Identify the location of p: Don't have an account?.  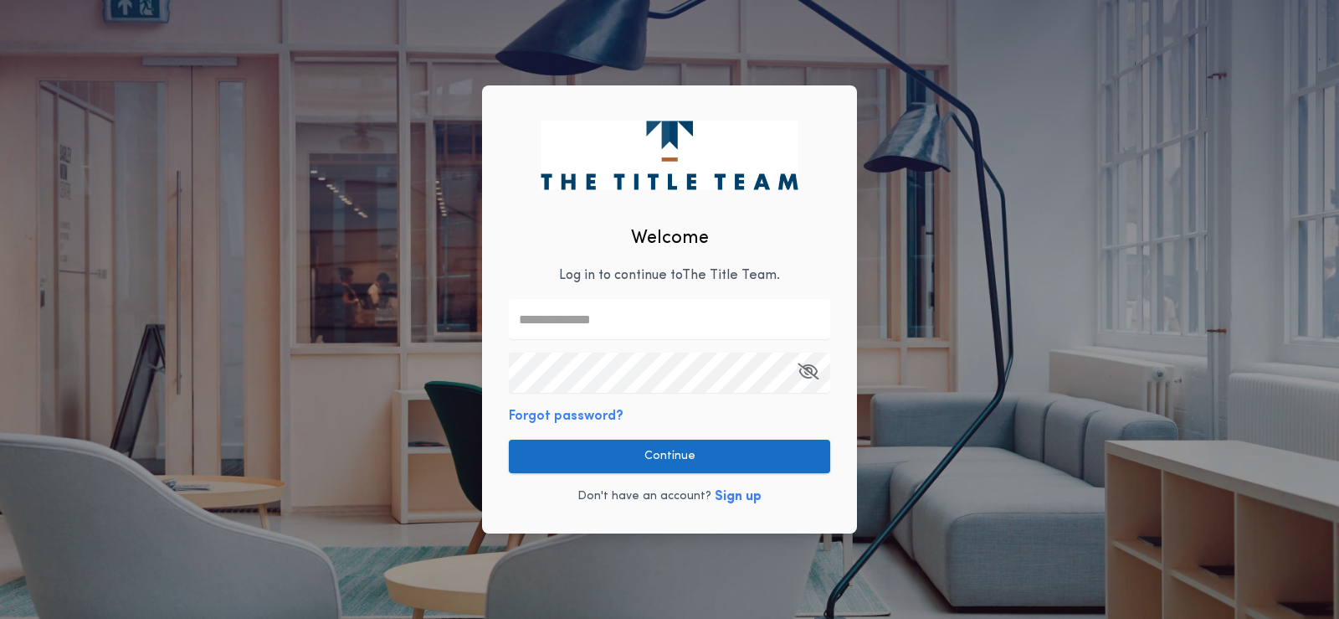
(644, 496).